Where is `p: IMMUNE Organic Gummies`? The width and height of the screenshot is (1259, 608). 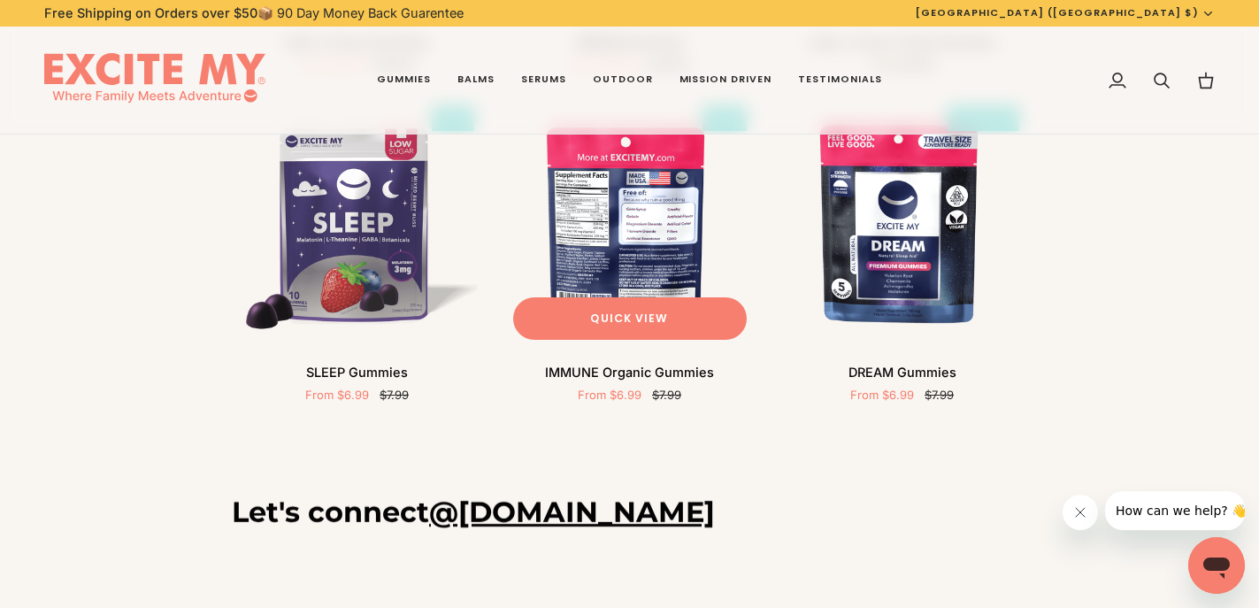 p: IMMUNE Organic Gummies is located at coordinates (629, 373).